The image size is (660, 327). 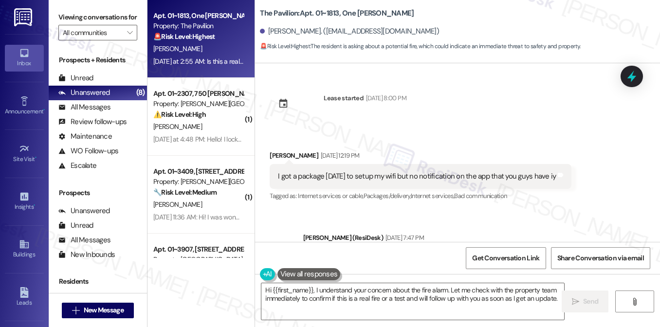 I want to click on div: Escalate, so click(x=77, y=165).